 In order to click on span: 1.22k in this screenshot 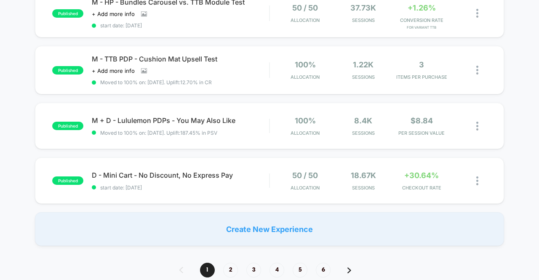, I will do `click(363, 64)`.